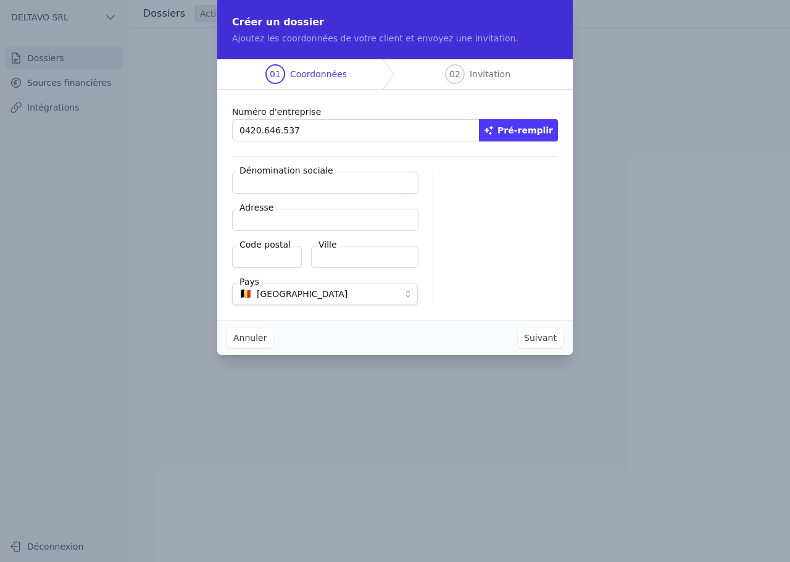 This screenshot has height=562, width=790. I want to click on label: Ville, so click(328, 244).